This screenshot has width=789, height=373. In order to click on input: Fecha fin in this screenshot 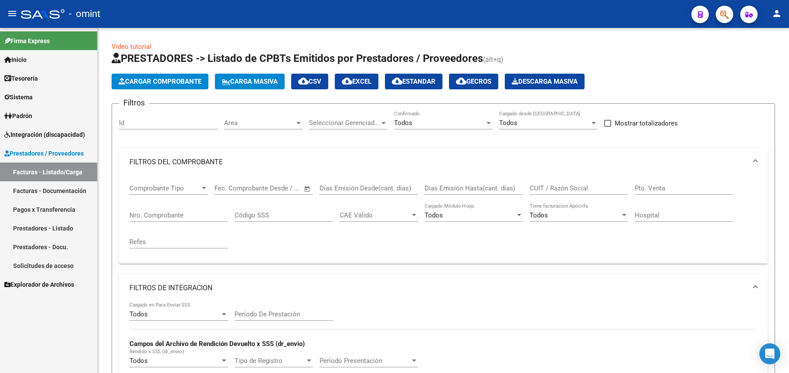, I will do `click(278, 188)`.